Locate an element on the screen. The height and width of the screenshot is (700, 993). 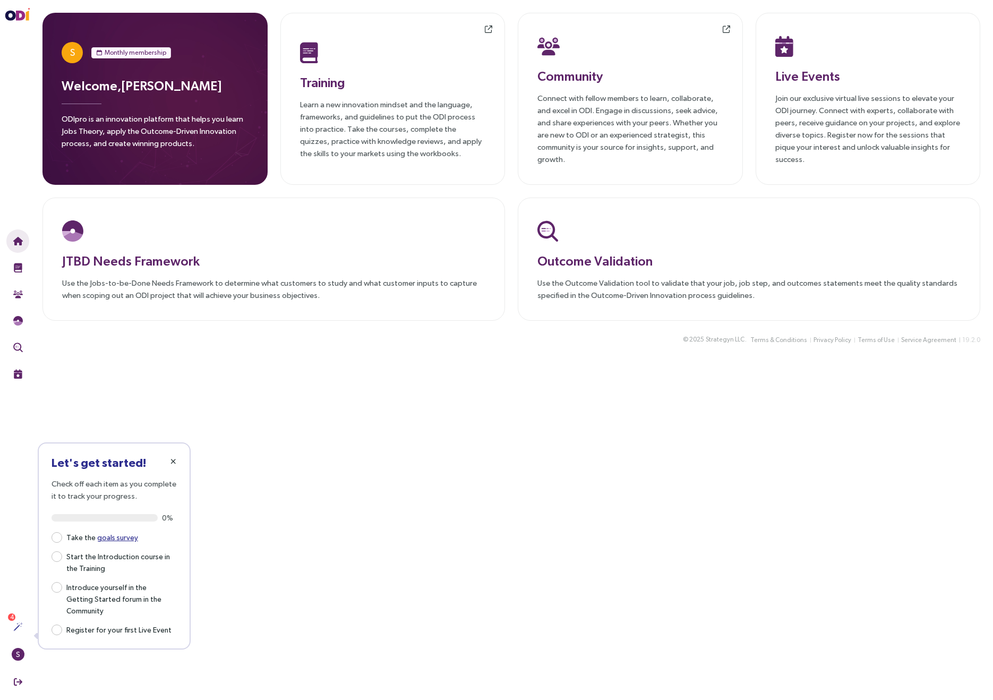
span: Monthly membership is located at coordinates (135, 53).